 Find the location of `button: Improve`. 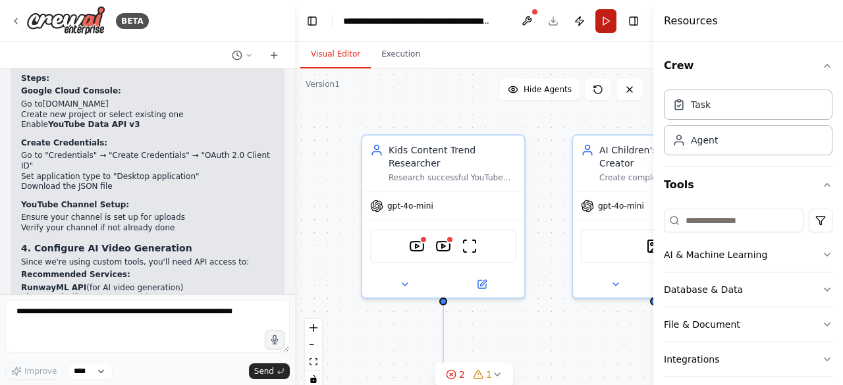

button: Improve is located at coordinates (34, 371).